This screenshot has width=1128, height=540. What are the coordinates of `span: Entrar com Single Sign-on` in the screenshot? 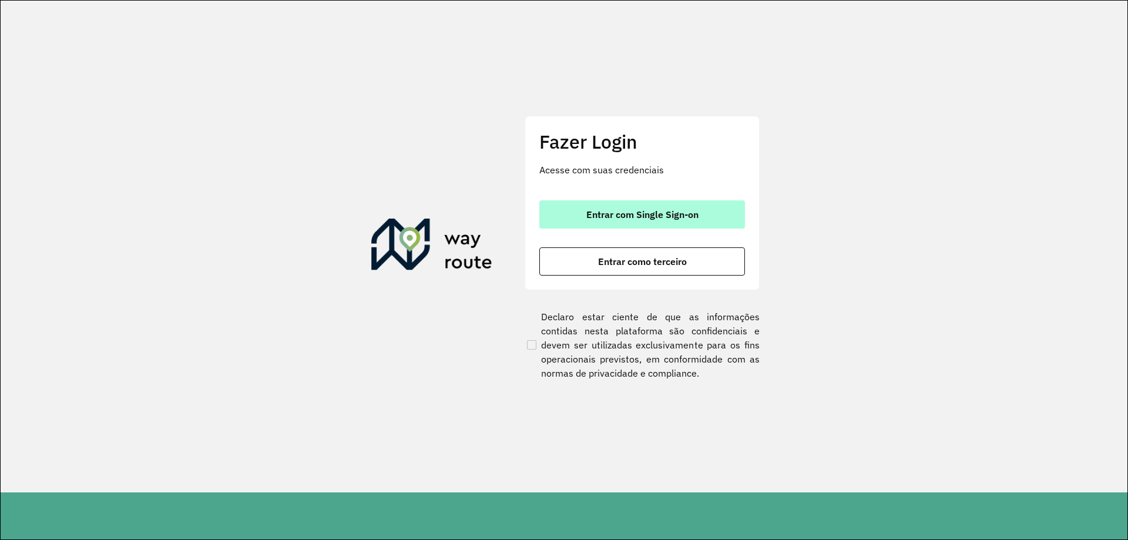 It's located at (642, 214).